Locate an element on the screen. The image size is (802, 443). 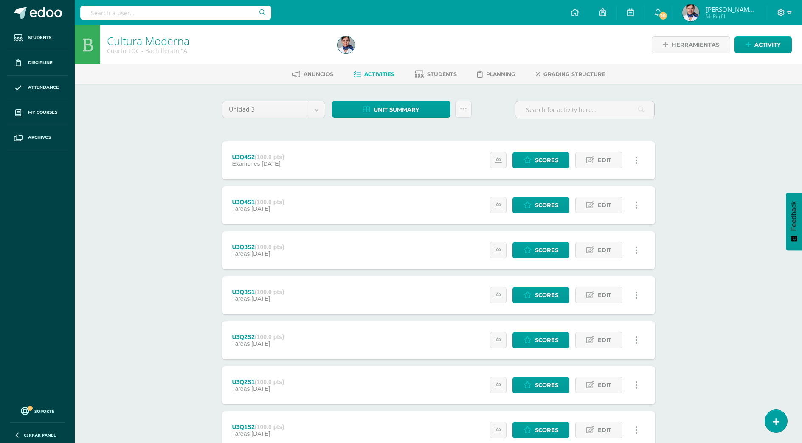
span: 20 is located at coordinates (663, 16).